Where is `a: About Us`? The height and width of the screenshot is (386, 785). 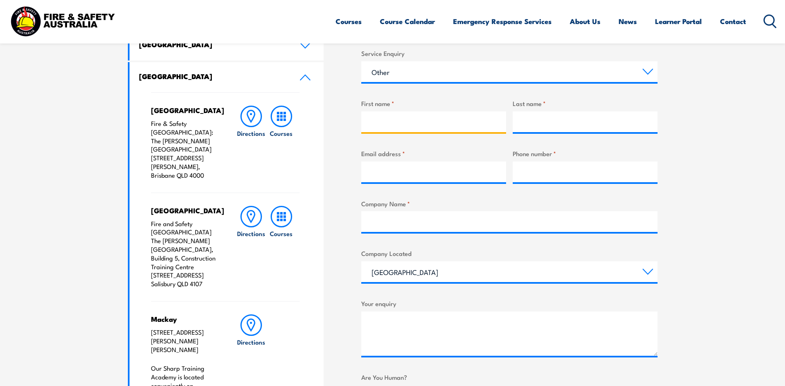
a: About Us is located at coordinates (585, 21).